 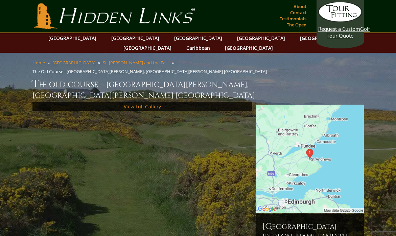 I want to click on a: Contact, so click(x=298, y=13).